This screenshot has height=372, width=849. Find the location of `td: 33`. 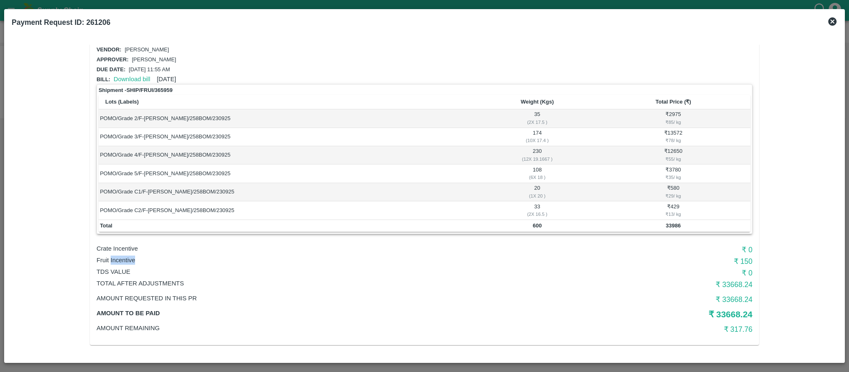

td: 33 is located at coordinates (537, 210).